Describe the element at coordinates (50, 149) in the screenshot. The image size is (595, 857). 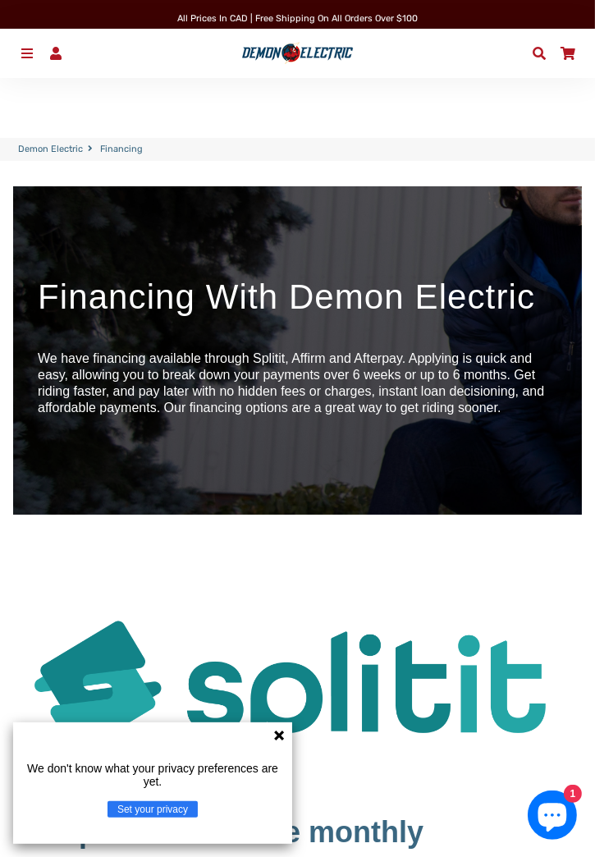
I see `a: Demon Electric` at that location.